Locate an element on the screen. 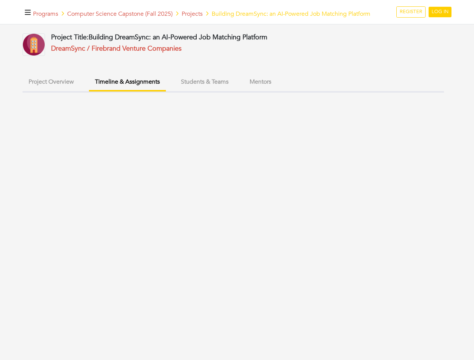 The height and width of the screenshot is (360, 474). a: LOG IN is located at coordinates (439, 12).